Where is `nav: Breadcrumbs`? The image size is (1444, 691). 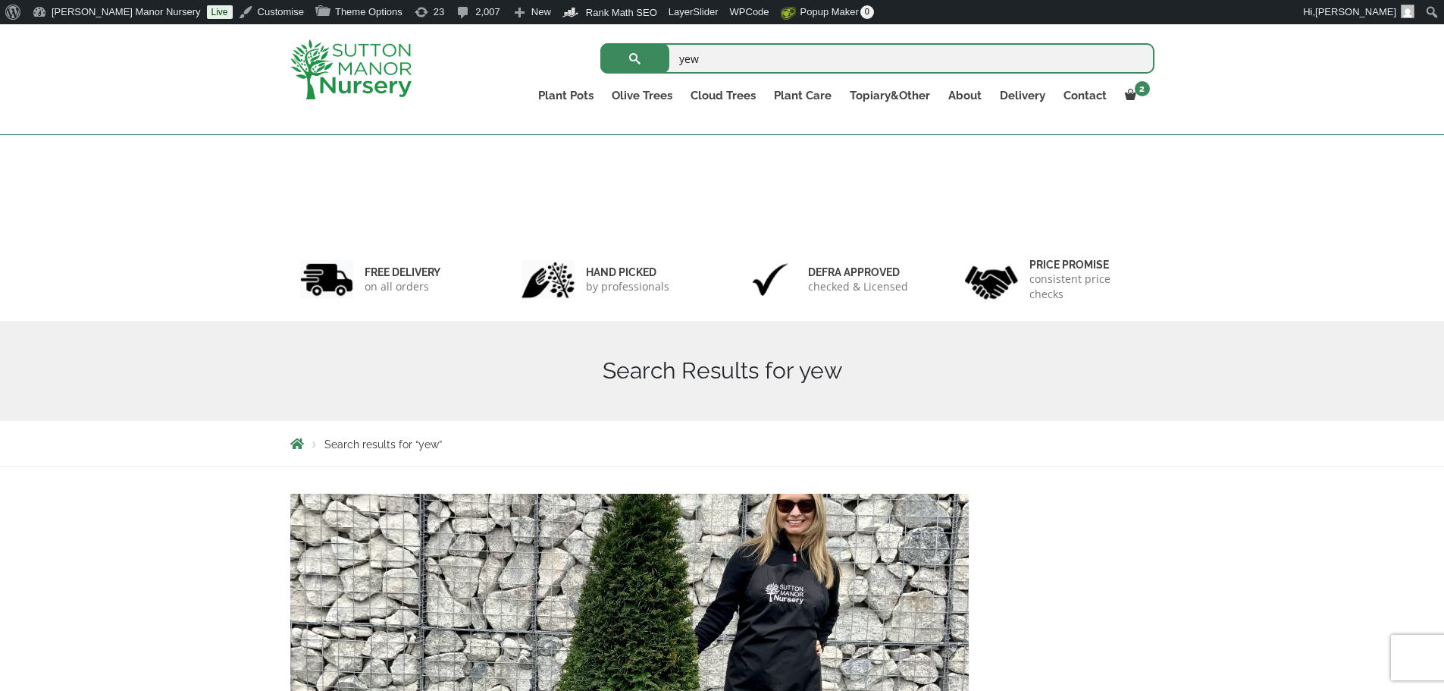
nav: Breadcrumbs is located at coordinates (722, 443).